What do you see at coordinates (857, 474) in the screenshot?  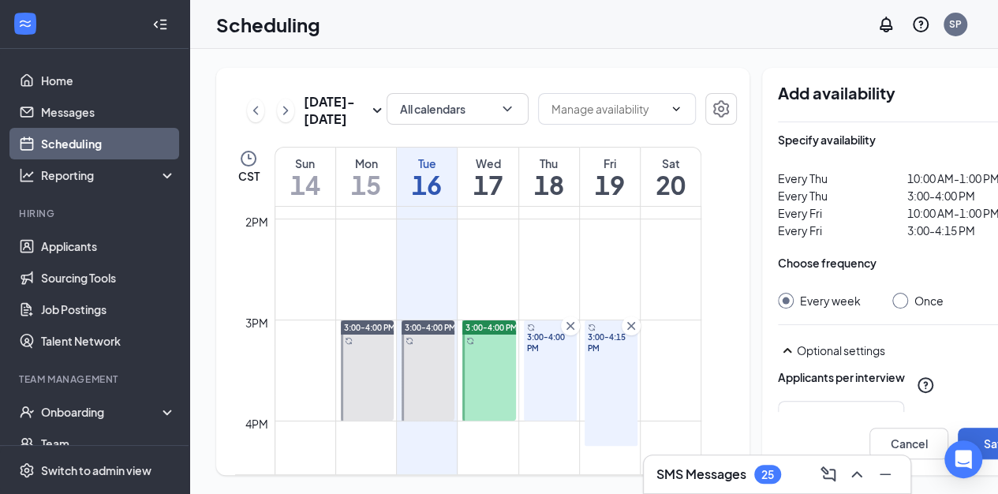 I see `button: ChevronUp` at bounding box center [857, 474].